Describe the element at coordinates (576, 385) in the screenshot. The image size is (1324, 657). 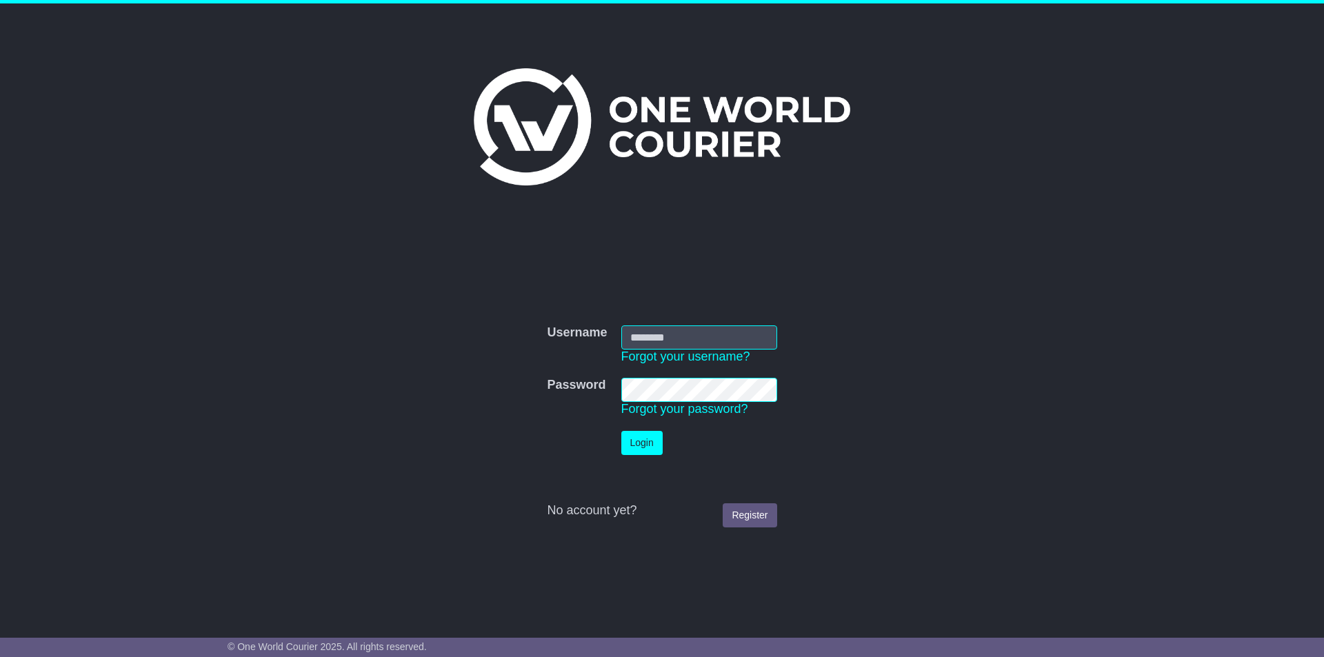
I see `label: Password` at that location.